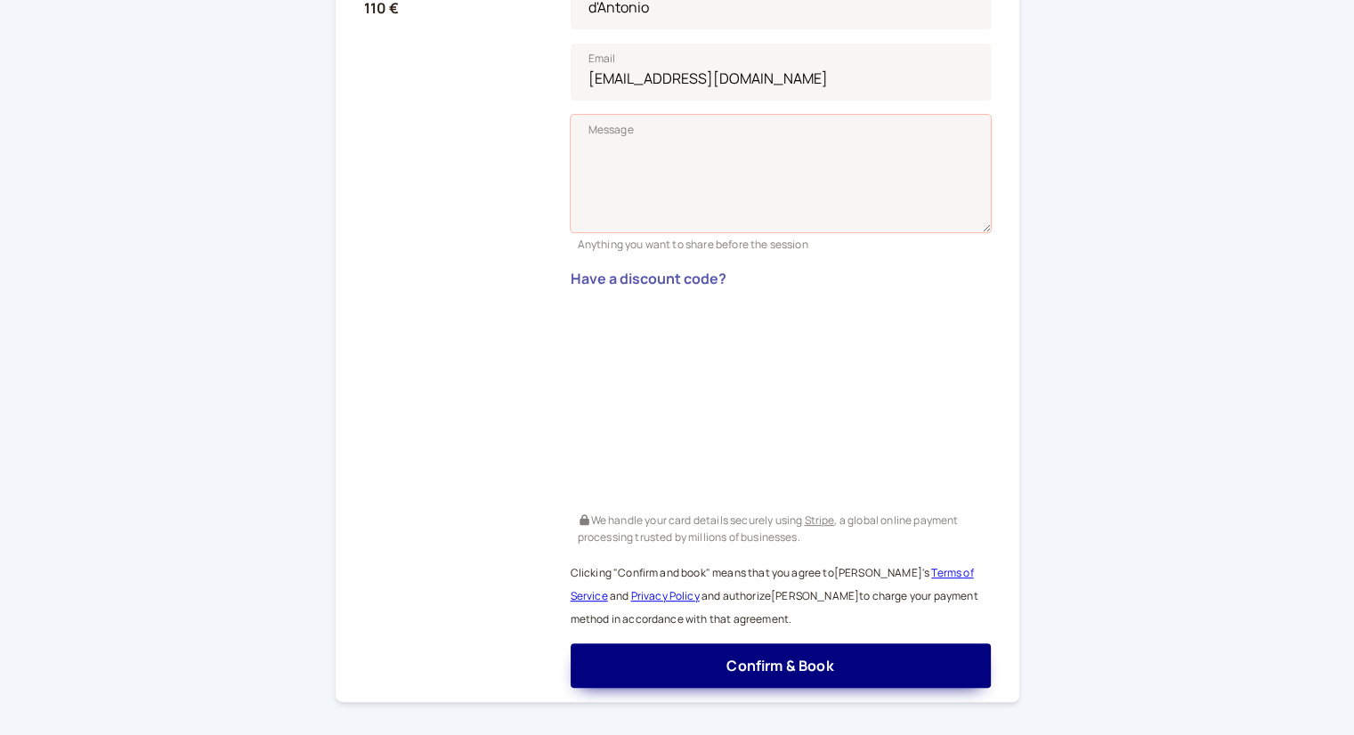 The image size is (1354, 735). What do you see at coordinates (781, 242) in the screenshot?
I see `div: Anything you want to share before the session` at bounding box center [781, 242].